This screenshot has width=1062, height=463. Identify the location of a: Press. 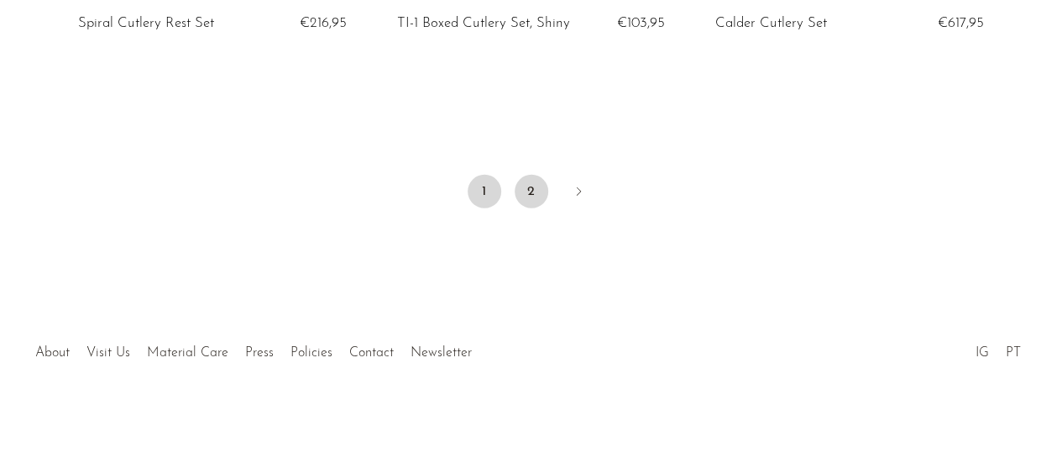
(259, 353).